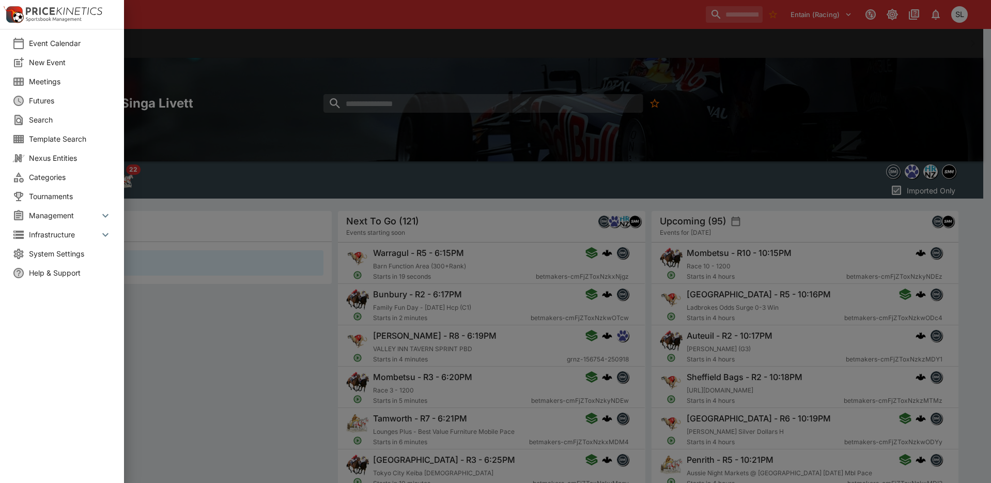  What do you see at coordinates (70, 158) in the screenshot?
I see `span: Nexus Entities` at bounding box center [70, 158].